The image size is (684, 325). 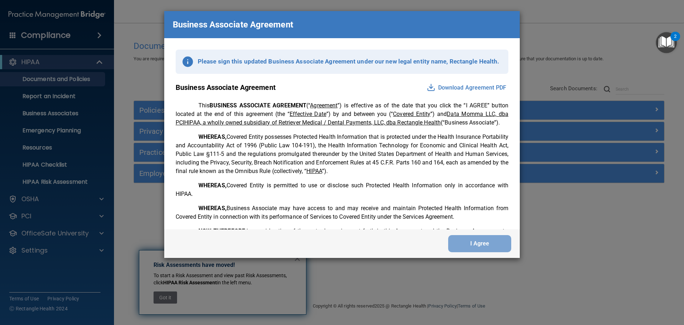 I want to click on span: NOW THEREFORE,, so click(x=222, y=231).